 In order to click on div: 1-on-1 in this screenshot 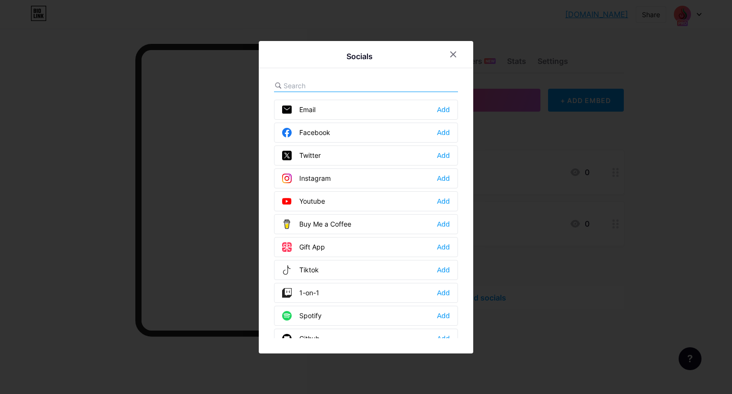, I will do `click(301, 293)`.